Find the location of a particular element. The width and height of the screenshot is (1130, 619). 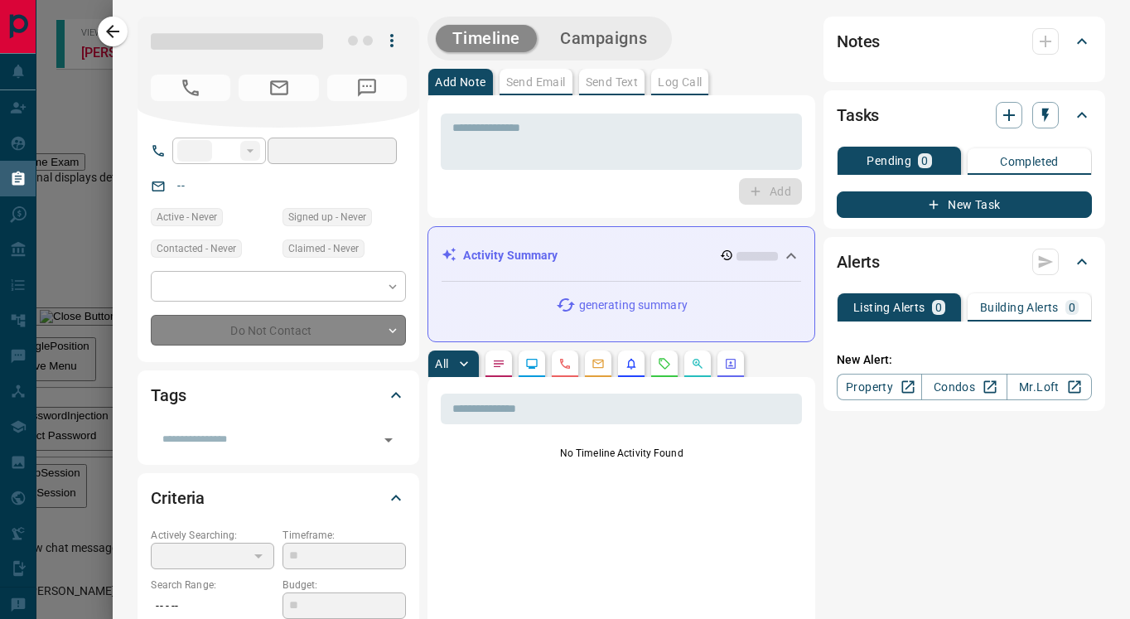

svg: Agent Actions is located at coordinates (731, 364).